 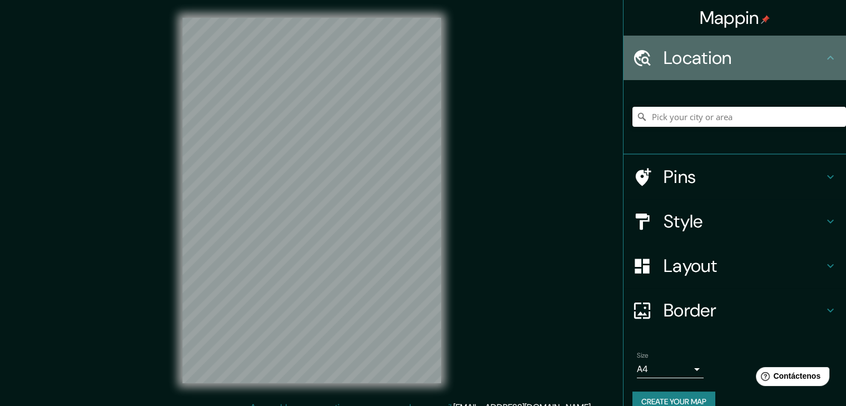 I want to click on h4: Border, so click(x=744, y=311).